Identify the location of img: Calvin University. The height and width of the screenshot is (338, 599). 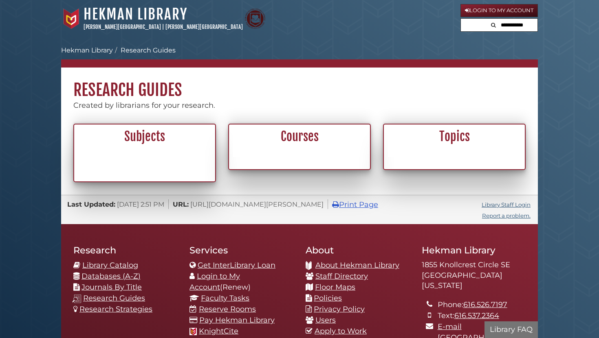
(71, 19).